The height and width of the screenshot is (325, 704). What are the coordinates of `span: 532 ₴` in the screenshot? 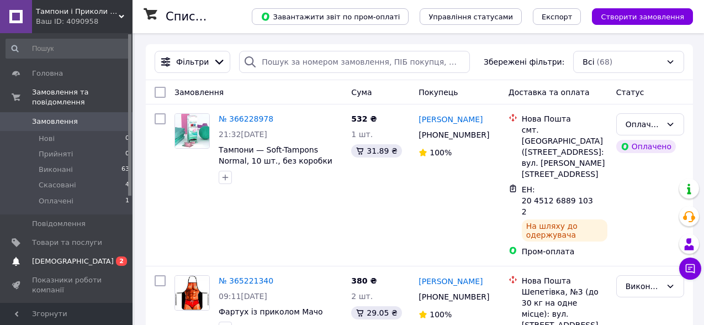 It's located at (364, 119).